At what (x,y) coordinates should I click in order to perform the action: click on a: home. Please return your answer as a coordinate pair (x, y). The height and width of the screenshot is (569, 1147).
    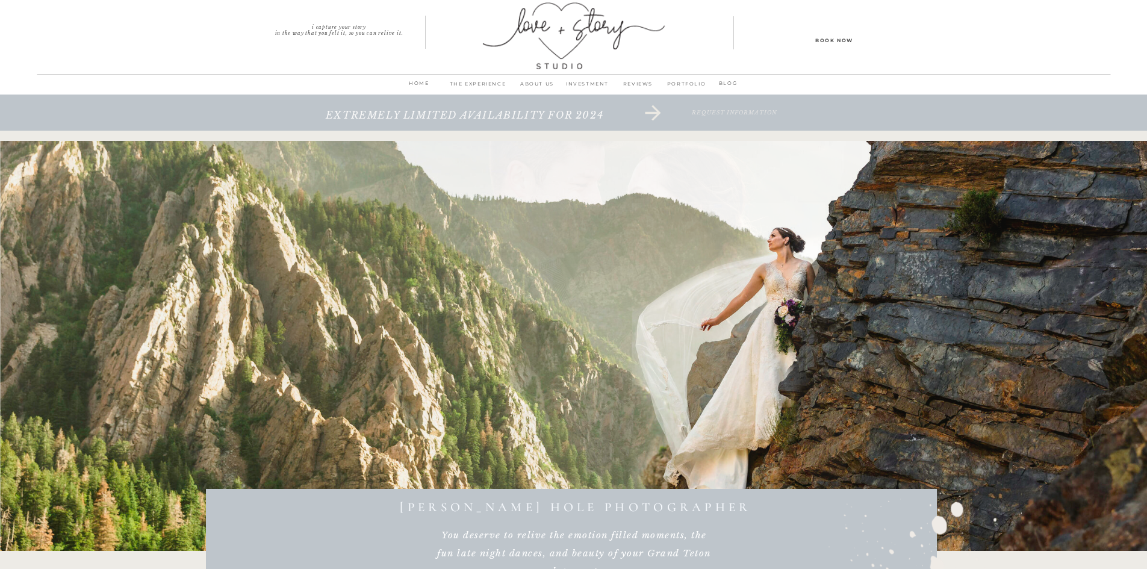
    Looking at the image, I should click on (419, 87).